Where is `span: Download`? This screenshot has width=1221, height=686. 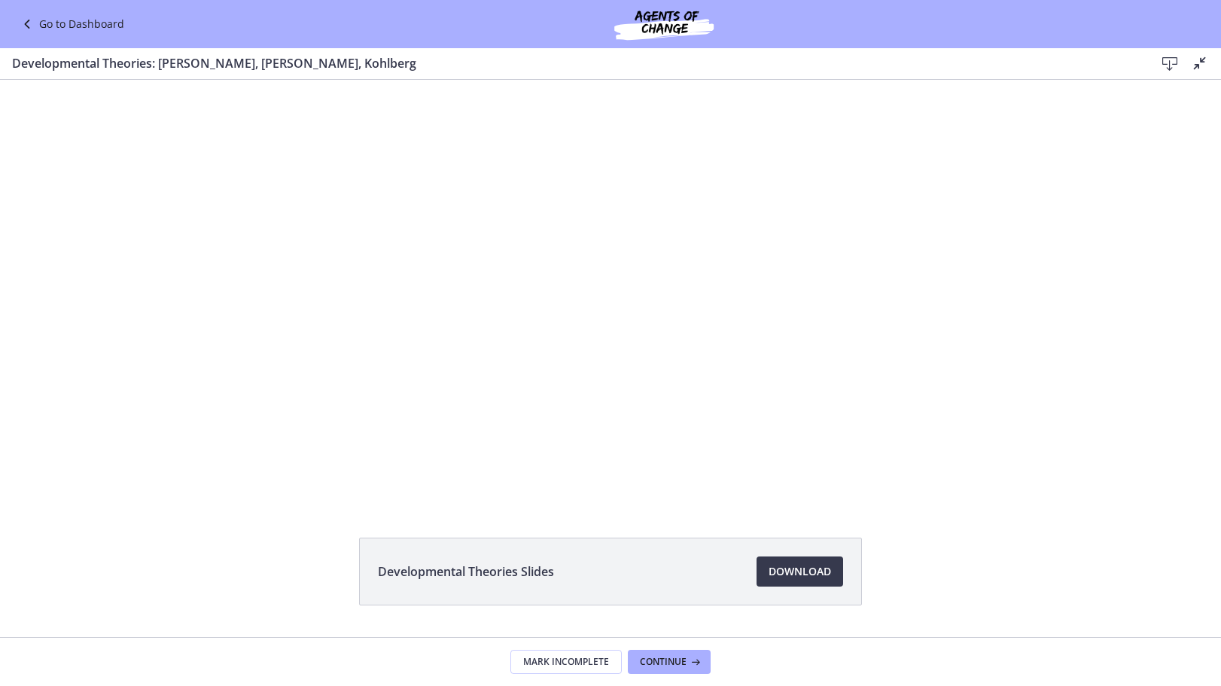
span: Download is located at coordinates (800, 571).